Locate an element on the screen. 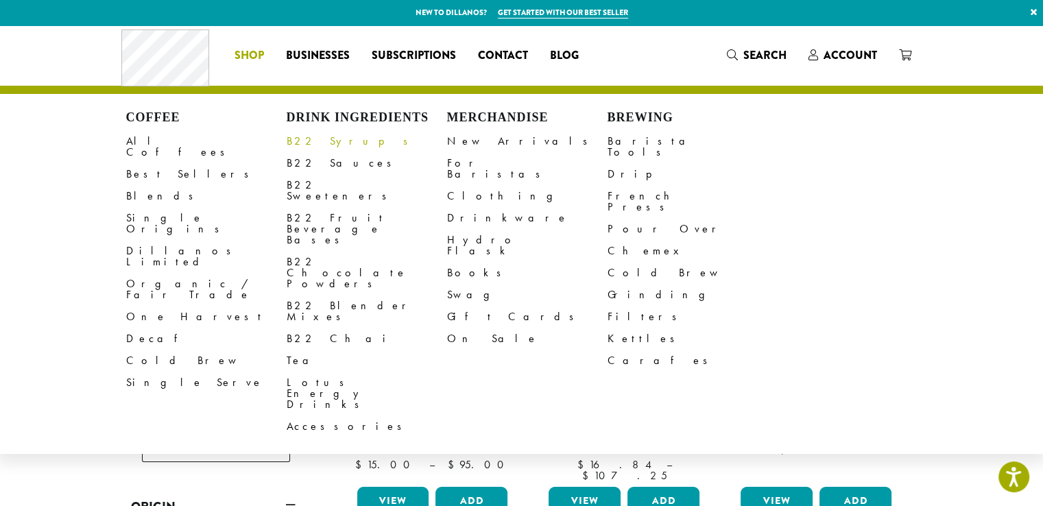 Image resolution: width=1043 pixels, height=506 pixels. a: Barista Tools is located at coordinates (688, 147).